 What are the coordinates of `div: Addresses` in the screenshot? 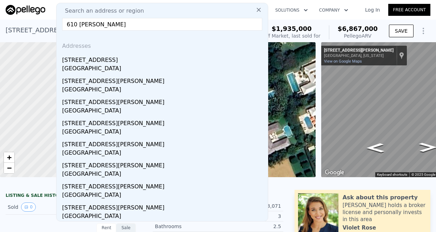 It's located at (162, 45).